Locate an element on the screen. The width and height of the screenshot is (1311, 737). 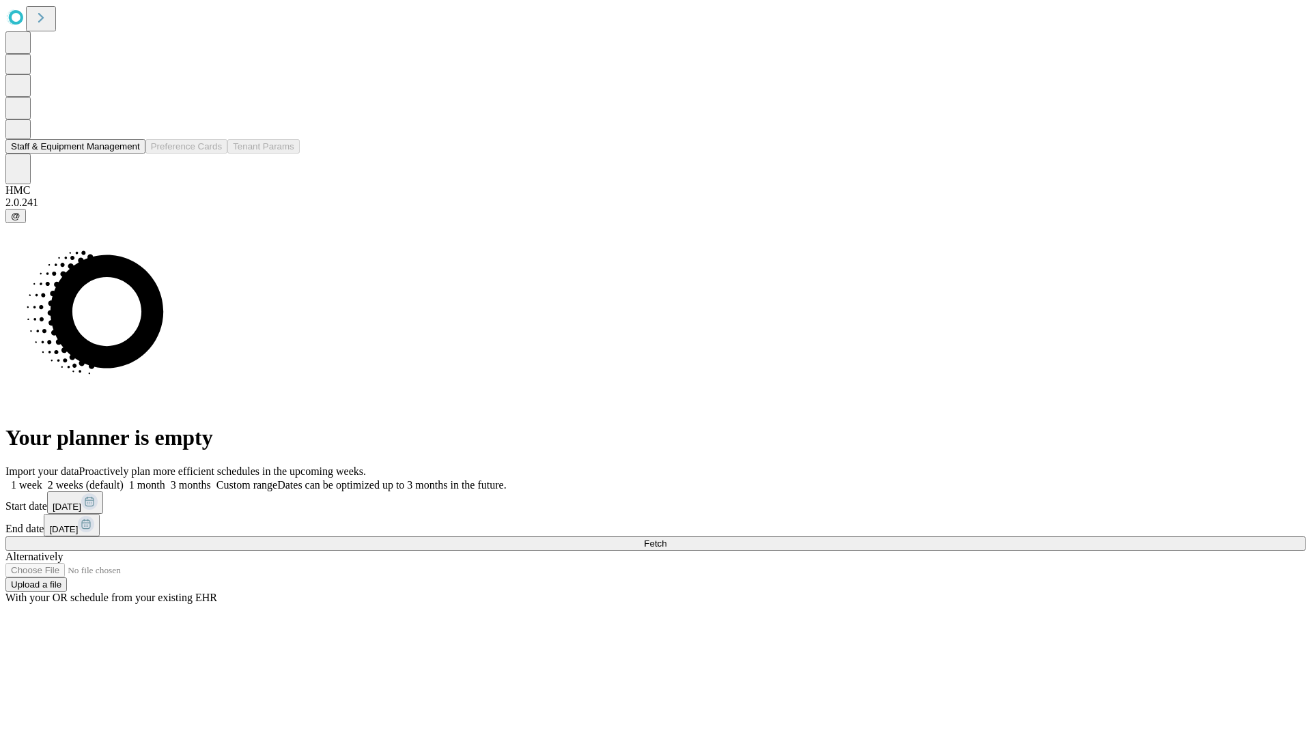
button: Staff & Equipment Management is located at coordinates (75, 146).